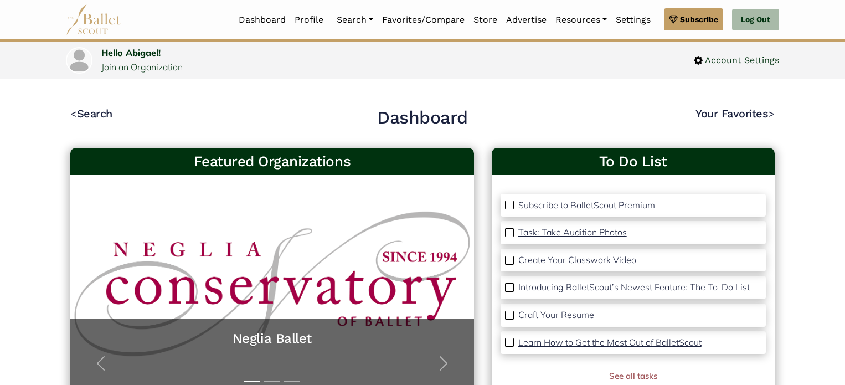 The width and height of the screenshot is (845, 385). I want to click on h2: Dashboard, so click(423, 118).